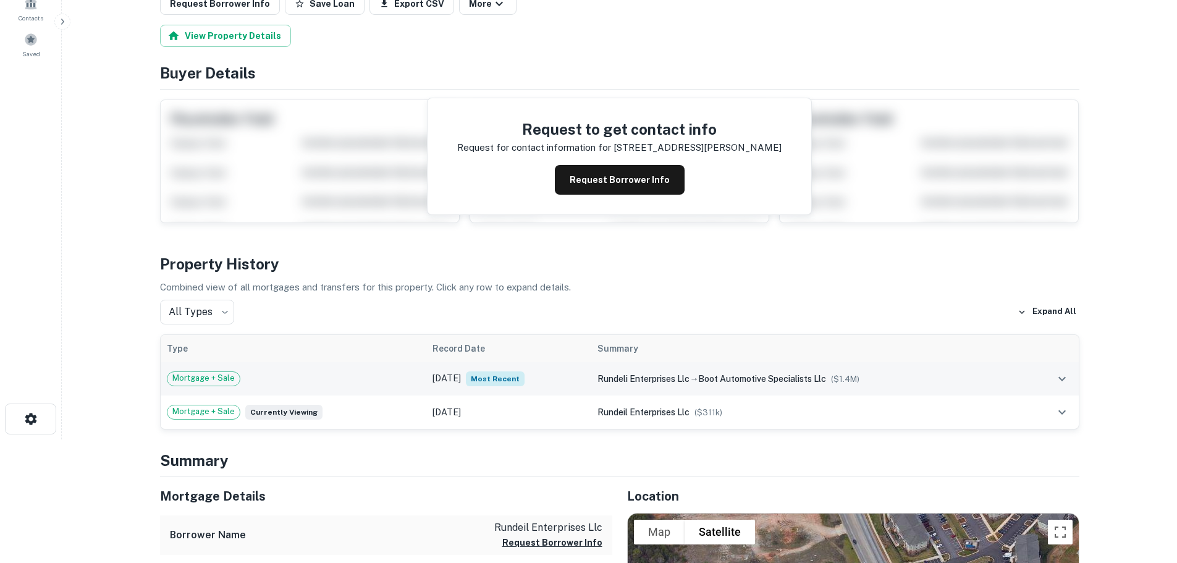 The height and width of the screenshot is (563, 1177). Describe the element at coordinates (508, 348) in the screenshot. I see `th: Record Date` at that location.